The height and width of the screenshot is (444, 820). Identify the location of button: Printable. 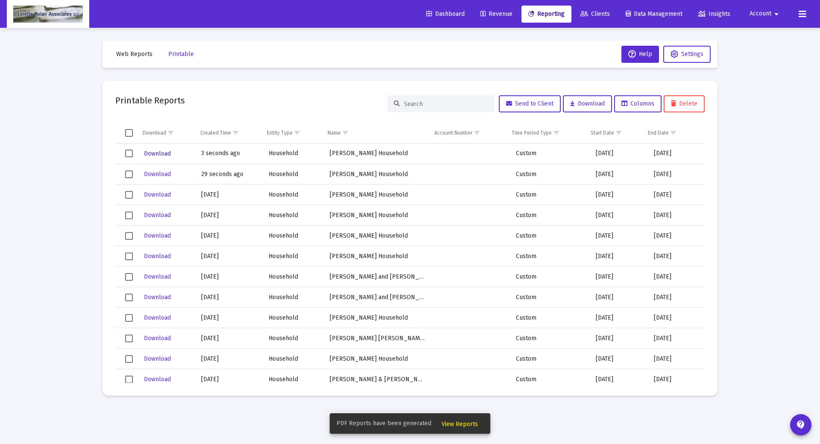
(181, 54).